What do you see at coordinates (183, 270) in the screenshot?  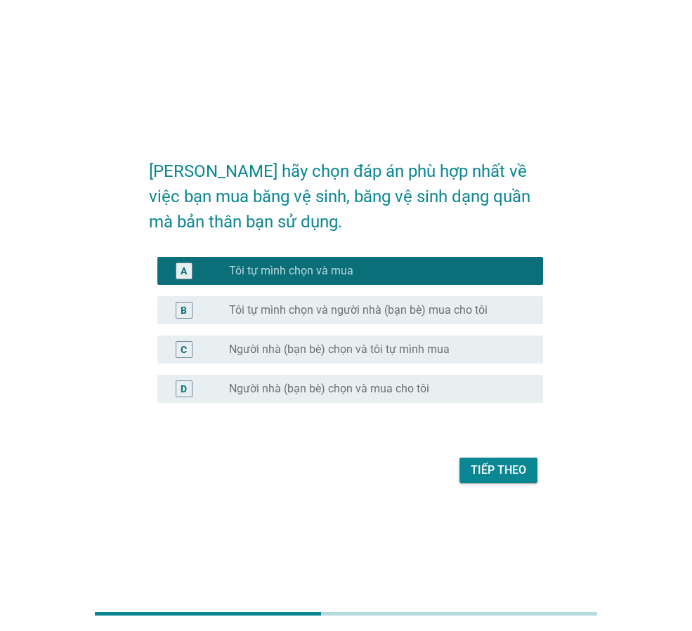 I see `div: A` at bounding box center [183, 270].